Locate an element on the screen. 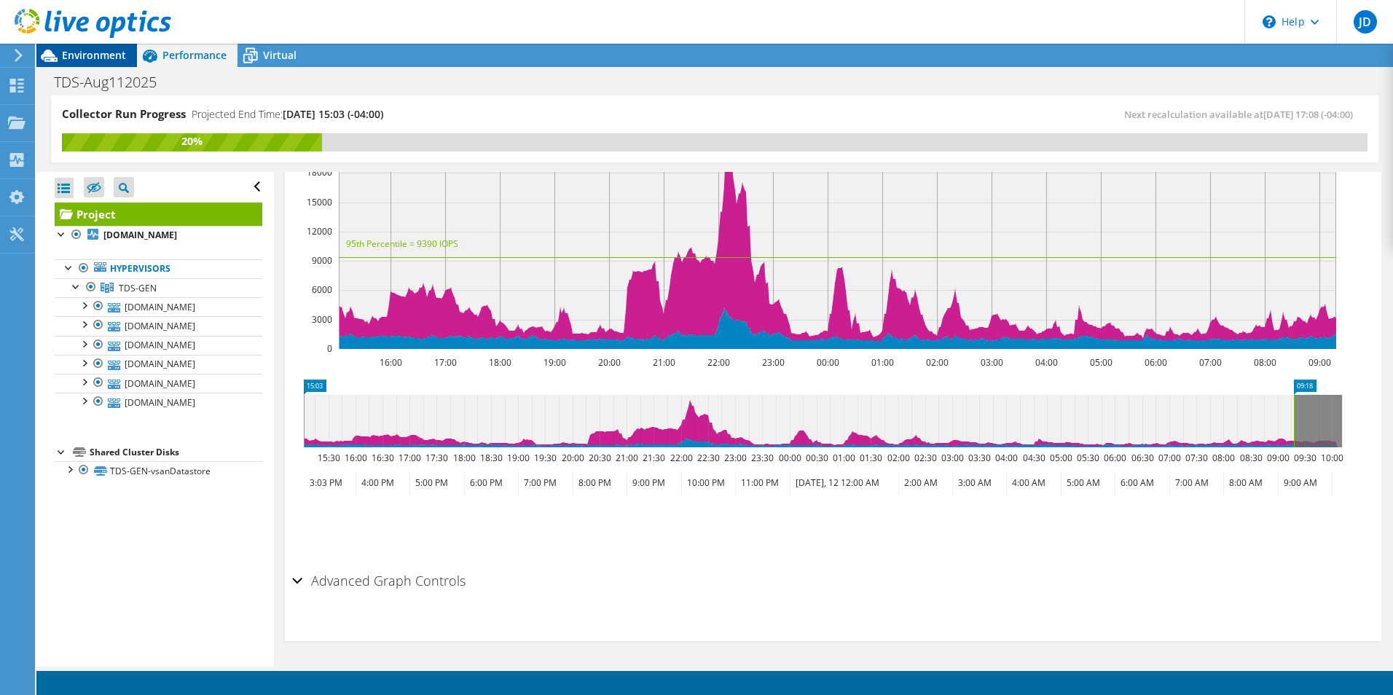 This screenshot has width=1393, height=695. text: 05:30 is located at coordinates (1087, 458).